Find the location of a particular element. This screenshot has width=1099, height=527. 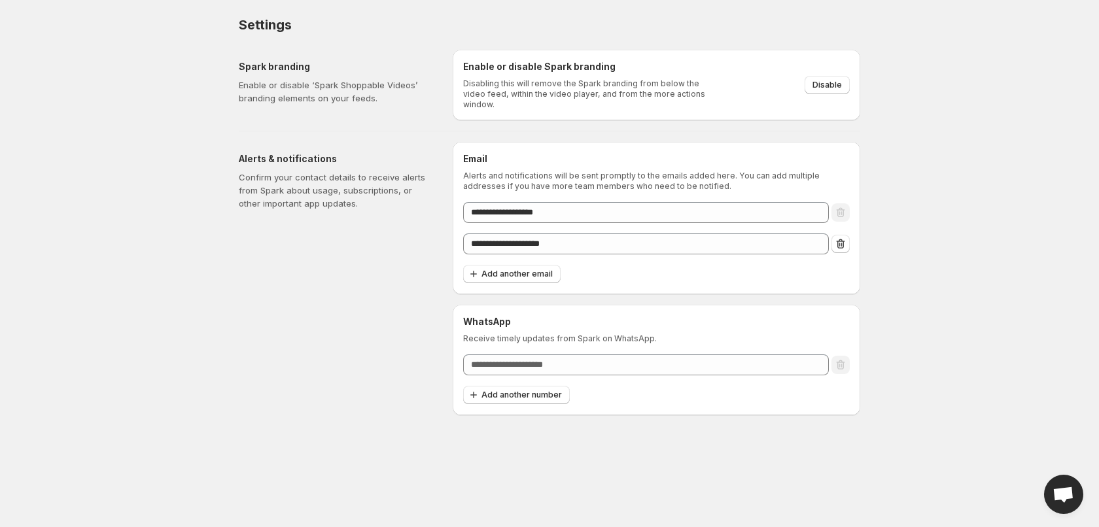

span: Add another email is located at coordinates (517, 274).